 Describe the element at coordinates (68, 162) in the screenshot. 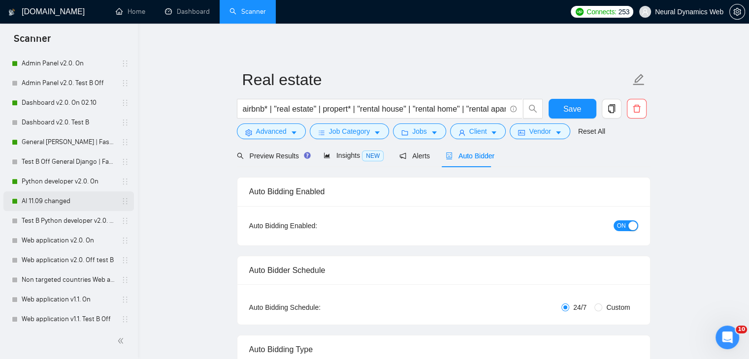

I see `a: Test B Off General Django | FastAPI v2.0.` at that location.